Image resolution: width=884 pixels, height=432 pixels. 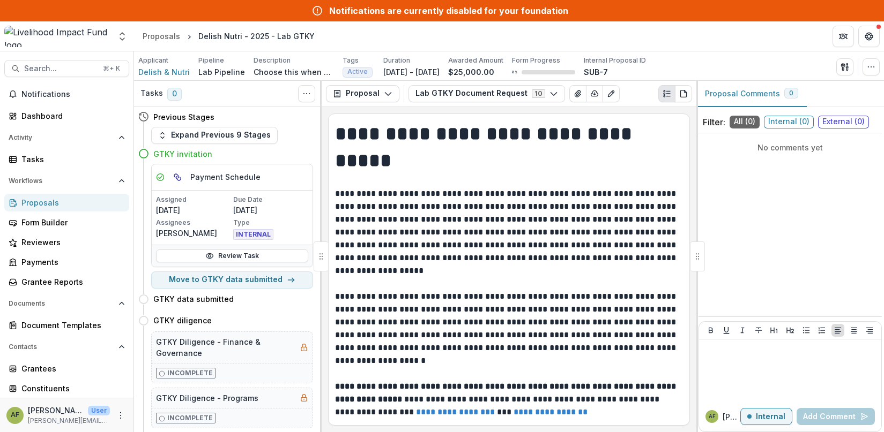 I want to click on button: Open Activity, so click(x=66, y=138).